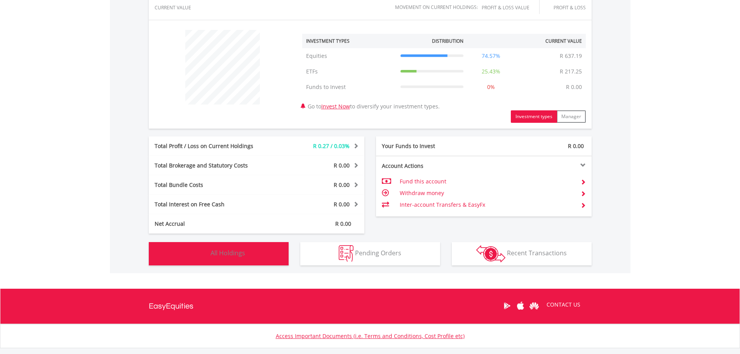  Describe the element at coordinates (491, 254) in the screenshot. I see `img: transactions-zar-wht.png` at that location.